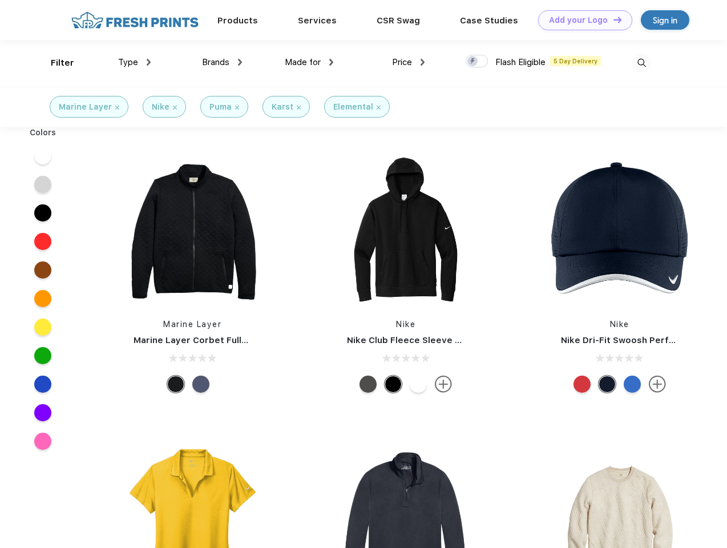 This screenshot has width=727, height=548. I want to click on div: White, so click(418, 384).